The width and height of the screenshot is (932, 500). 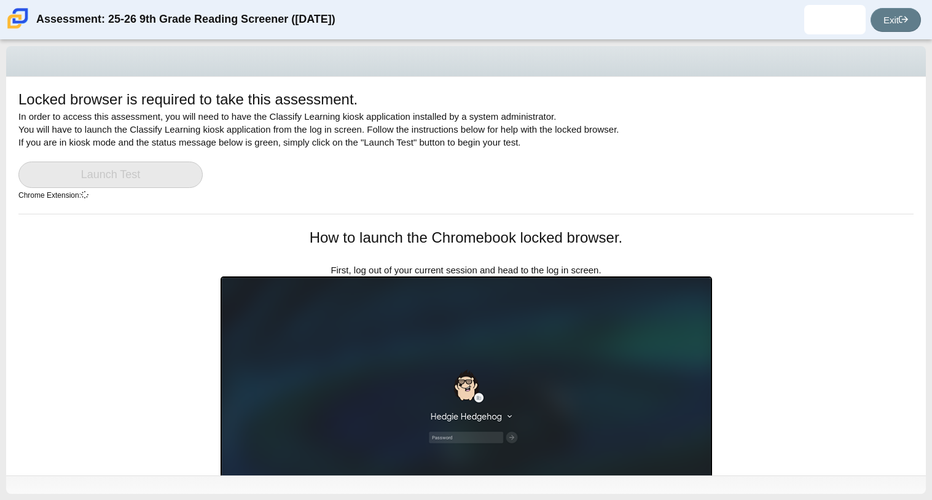 What do you see at coordinates (835, 20) in the screenshot?
I see `img: lamiya.martin.sJjv8i` at bounding box center [835, 20].